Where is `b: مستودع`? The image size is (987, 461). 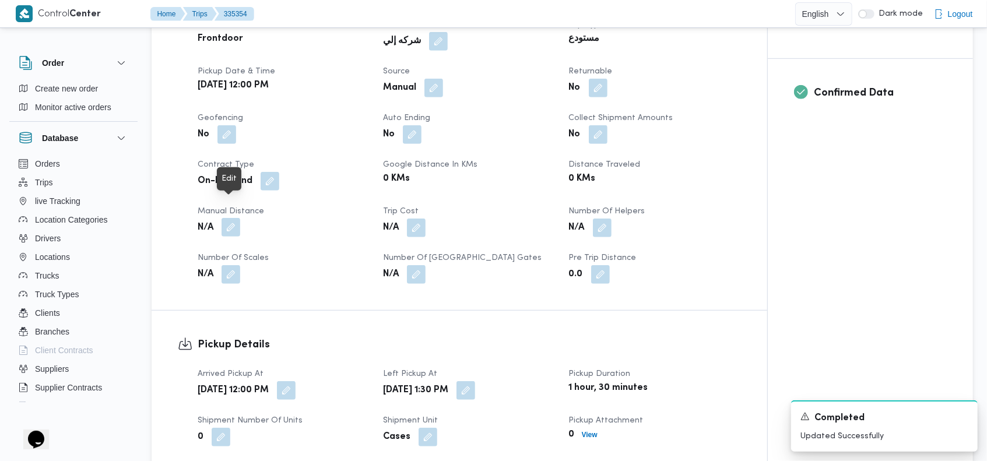
b: مستودع is located at coordinates (584, 39).